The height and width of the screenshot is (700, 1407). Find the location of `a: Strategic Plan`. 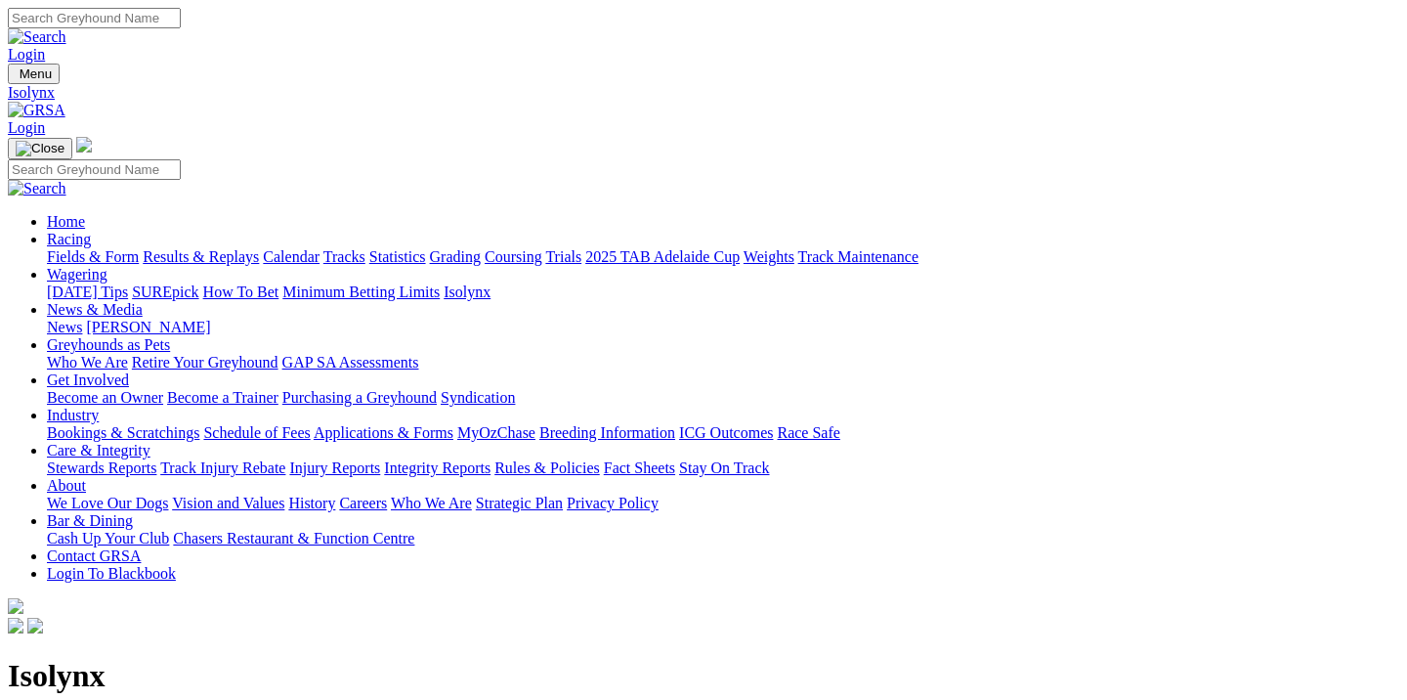

a: Strategic Plan is located at coordinates (519, 502).